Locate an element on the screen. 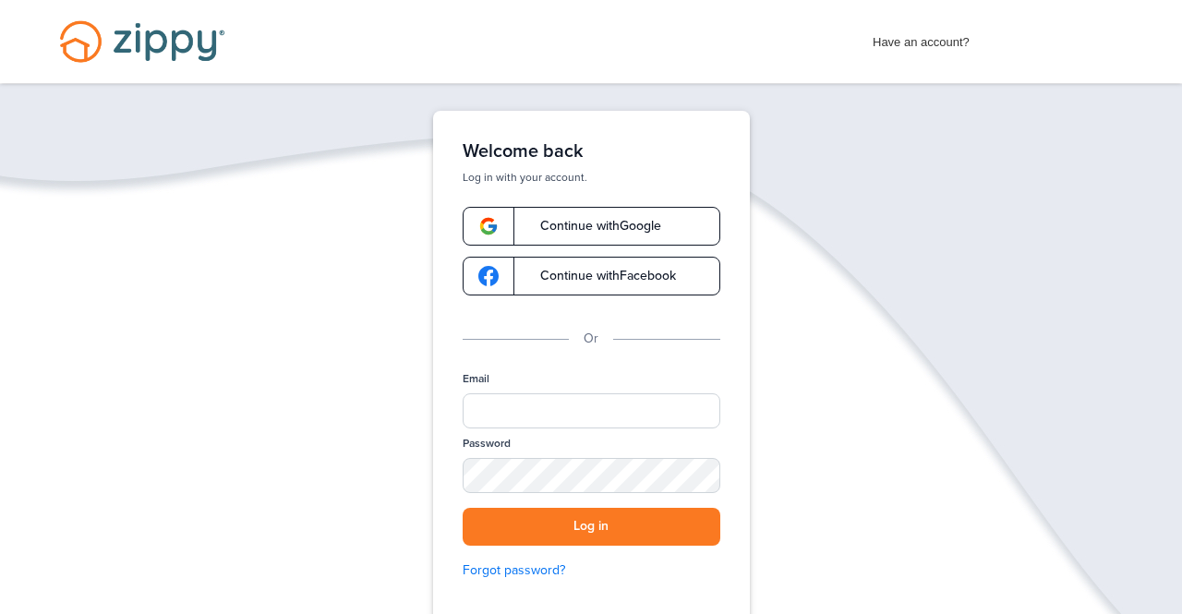  input: Email is located at coordinates (591, 411).